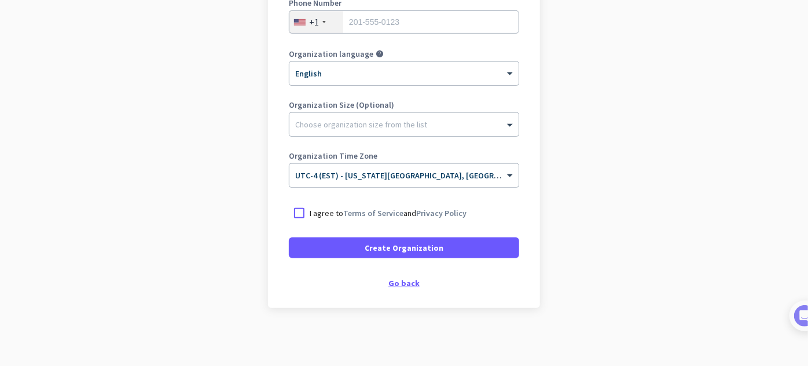  I want to click on div: Go back, so click(404, 283).